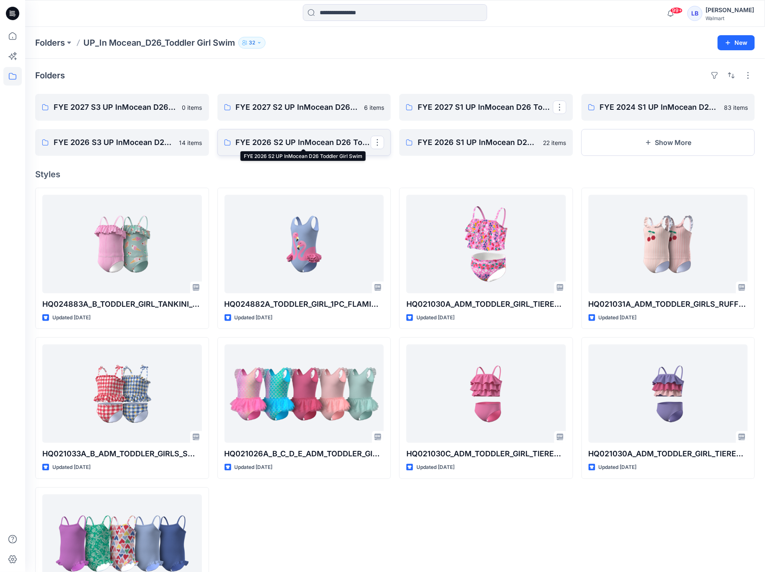 Image resolution: width=765 pixels, height=572 pixels. I want to click on p: 14 items, so click(191, 142).